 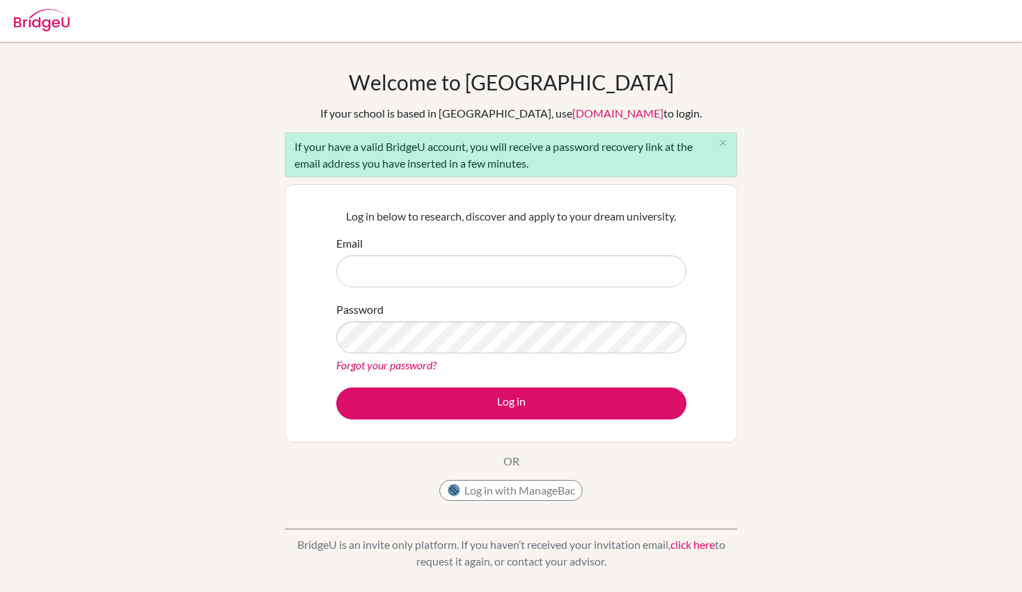 What do you see at coordinates (511, 491) in the screenshot?
I see `button: Log in with ManageBac` at bounding box center [511, 491].